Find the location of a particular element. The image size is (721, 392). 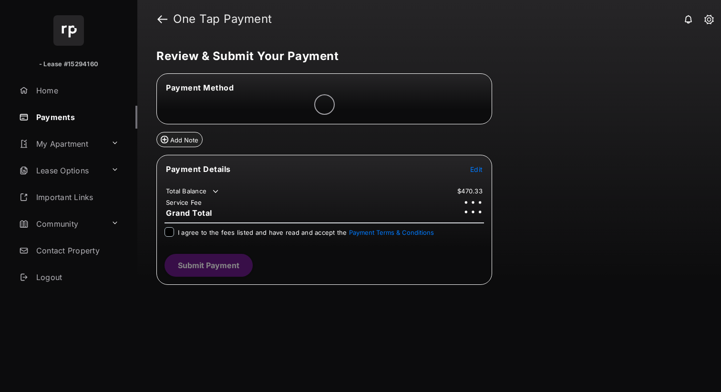

td: Service Fee is located at coordinates (184, 203).